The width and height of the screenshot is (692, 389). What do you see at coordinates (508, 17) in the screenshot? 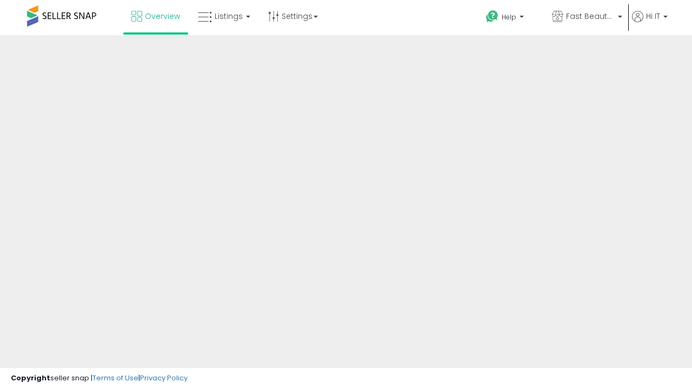
I see `span: Help` at bounding box center [508, 17].